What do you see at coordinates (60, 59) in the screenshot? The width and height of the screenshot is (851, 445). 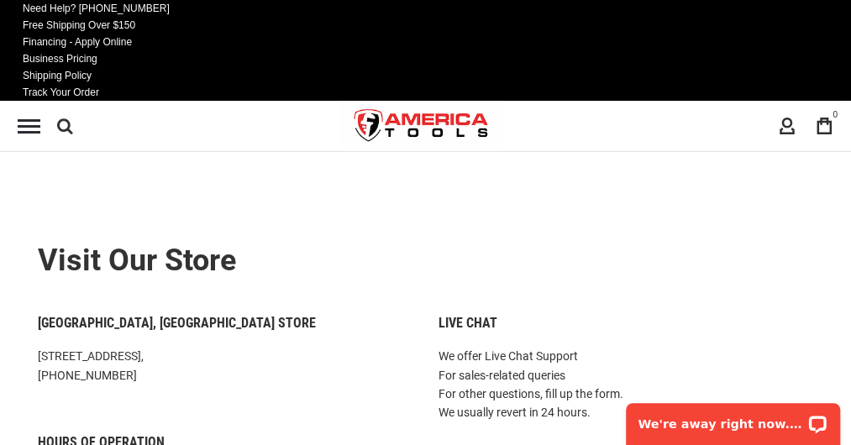 I see `a: Business Pricing` at bounding box center [60, 59].